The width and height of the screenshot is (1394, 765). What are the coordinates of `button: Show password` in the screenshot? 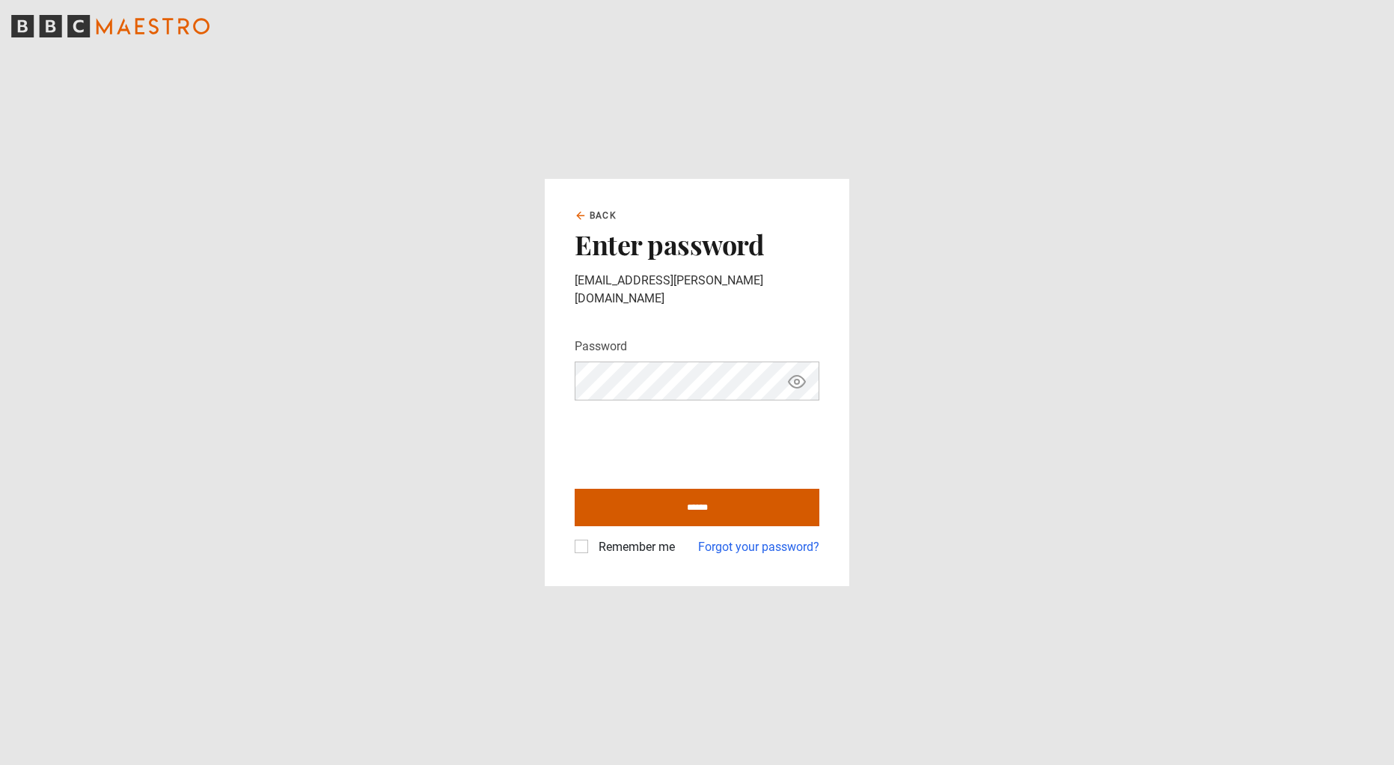 It's located at (797, 381).